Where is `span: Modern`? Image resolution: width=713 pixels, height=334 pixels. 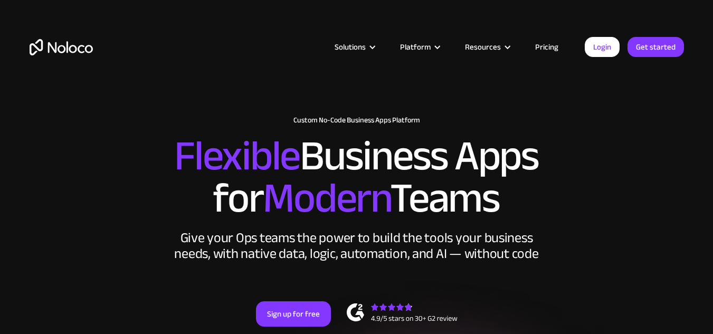
span: Modern is located at coordinates (326, 198).